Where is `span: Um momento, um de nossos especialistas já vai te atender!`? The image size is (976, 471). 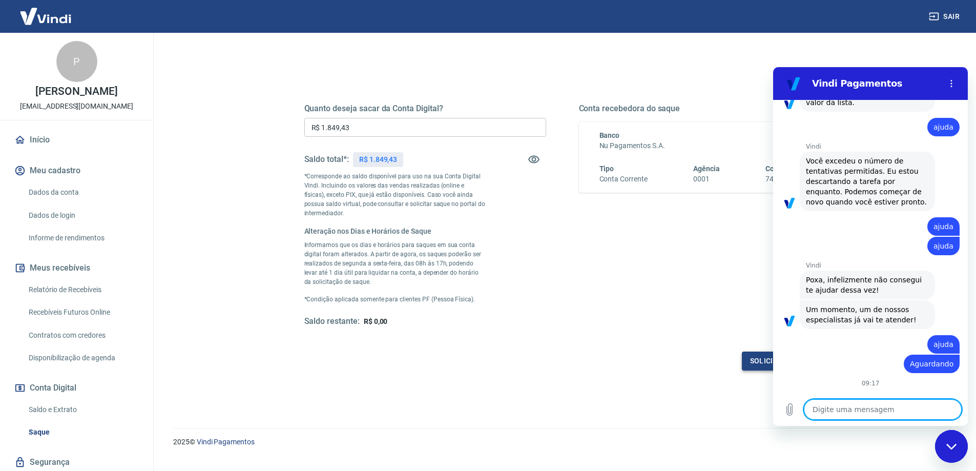 span: Um momento, um de nossos especialistas já vai te atender! is located at coordinates (88, 247).